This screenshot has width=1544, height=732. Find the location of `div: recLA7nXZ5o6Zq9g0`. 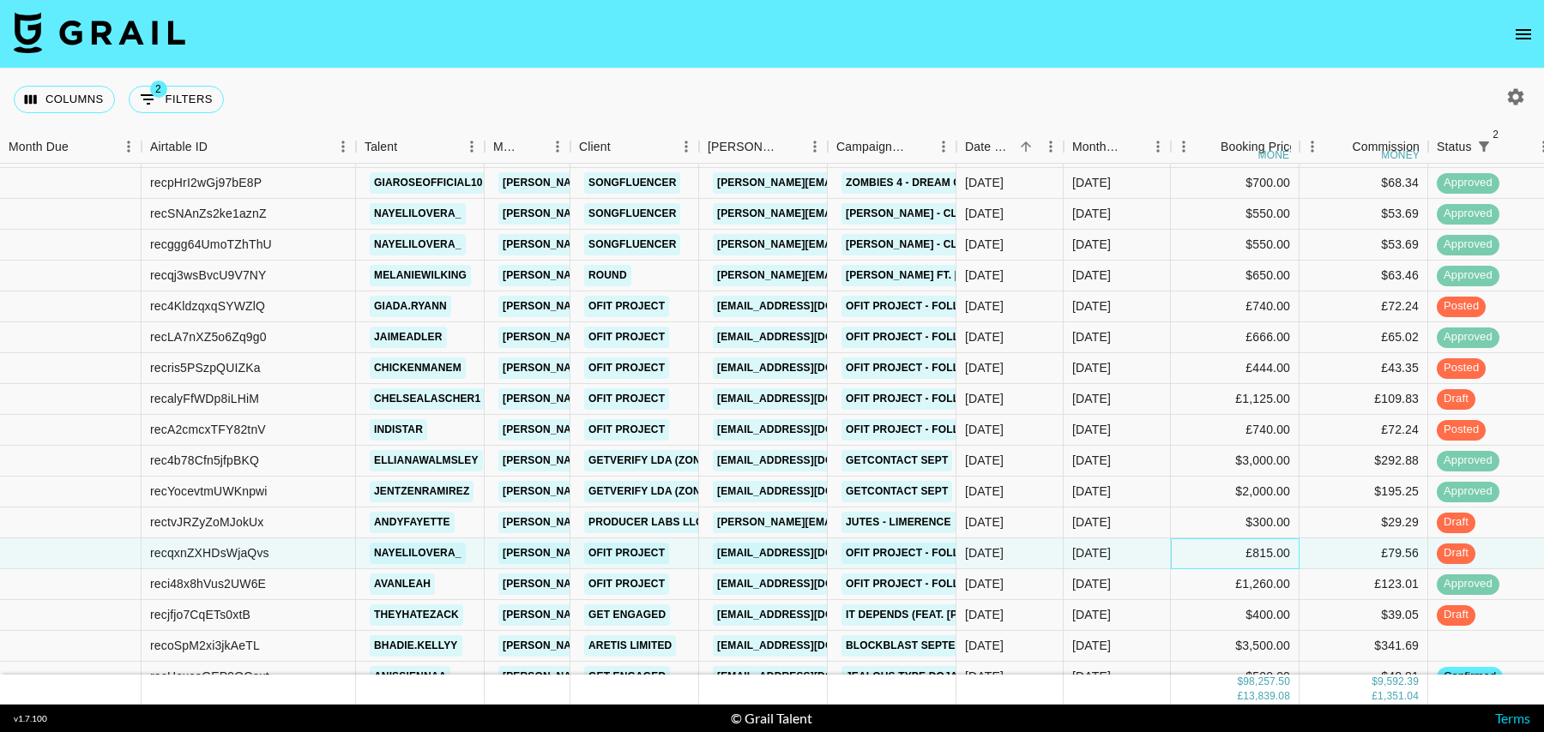

div: recLA7nXZ5o6Zq9g0 is located at coordinates (208, 337).